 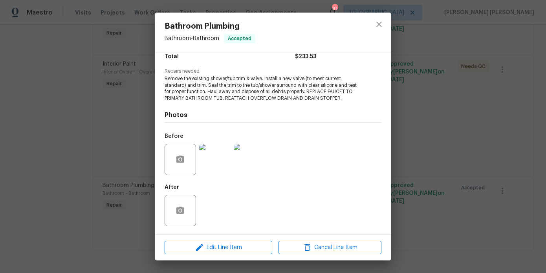 I want to click on span: Edit Line Item, so click(x=218, y=247).